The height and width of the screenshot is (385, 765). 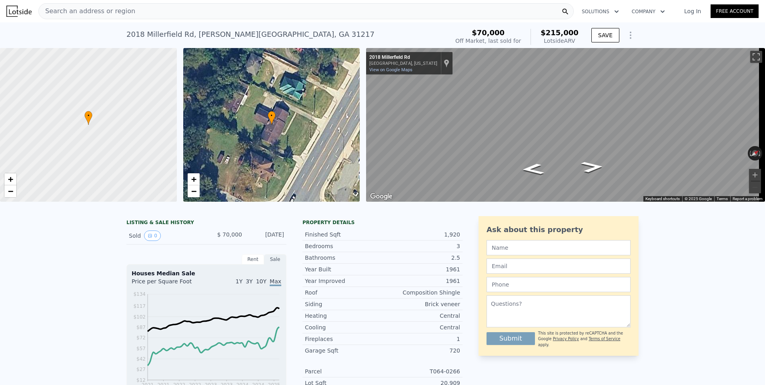 What do you see at coordinates (239, 281) in the screenshot?
I see `span: 1Y` at bounding box center [239, 281].